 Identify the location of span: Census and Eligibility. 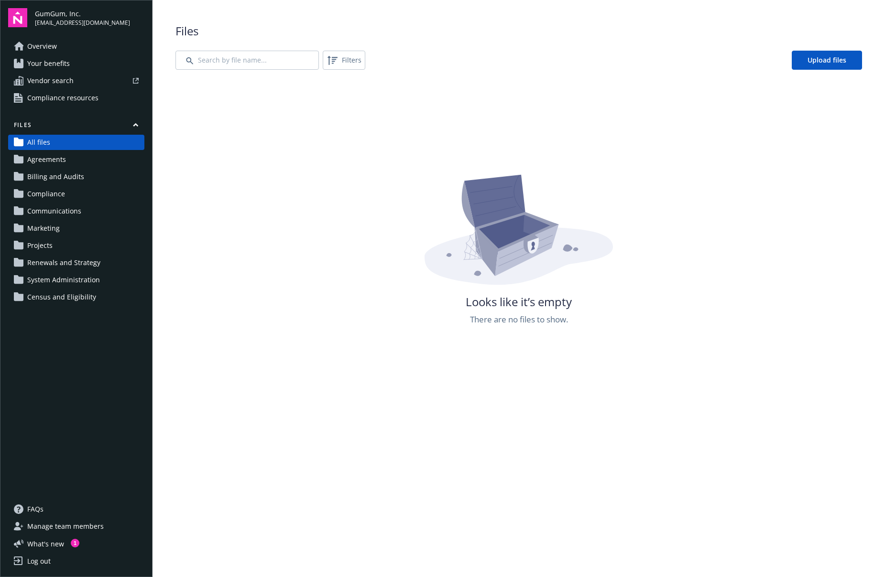
(62, 297).